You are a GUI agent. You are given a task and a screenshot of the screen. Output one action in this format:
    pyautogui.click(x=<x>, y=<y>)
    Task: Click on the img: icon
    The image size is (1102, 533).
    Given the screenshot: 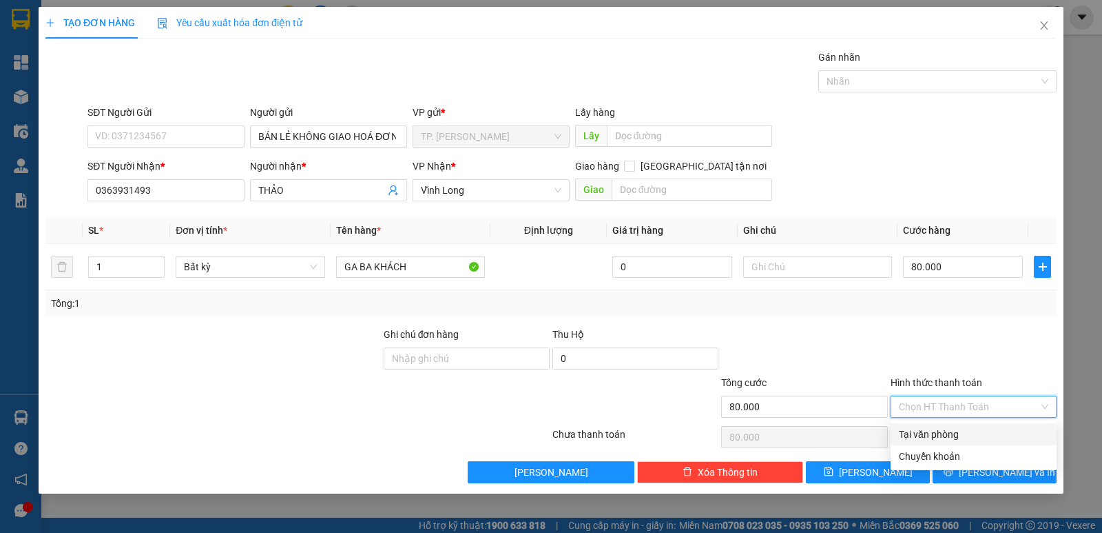 What is the action you would take?
    pyautogui.click(x=163, y=23)
    